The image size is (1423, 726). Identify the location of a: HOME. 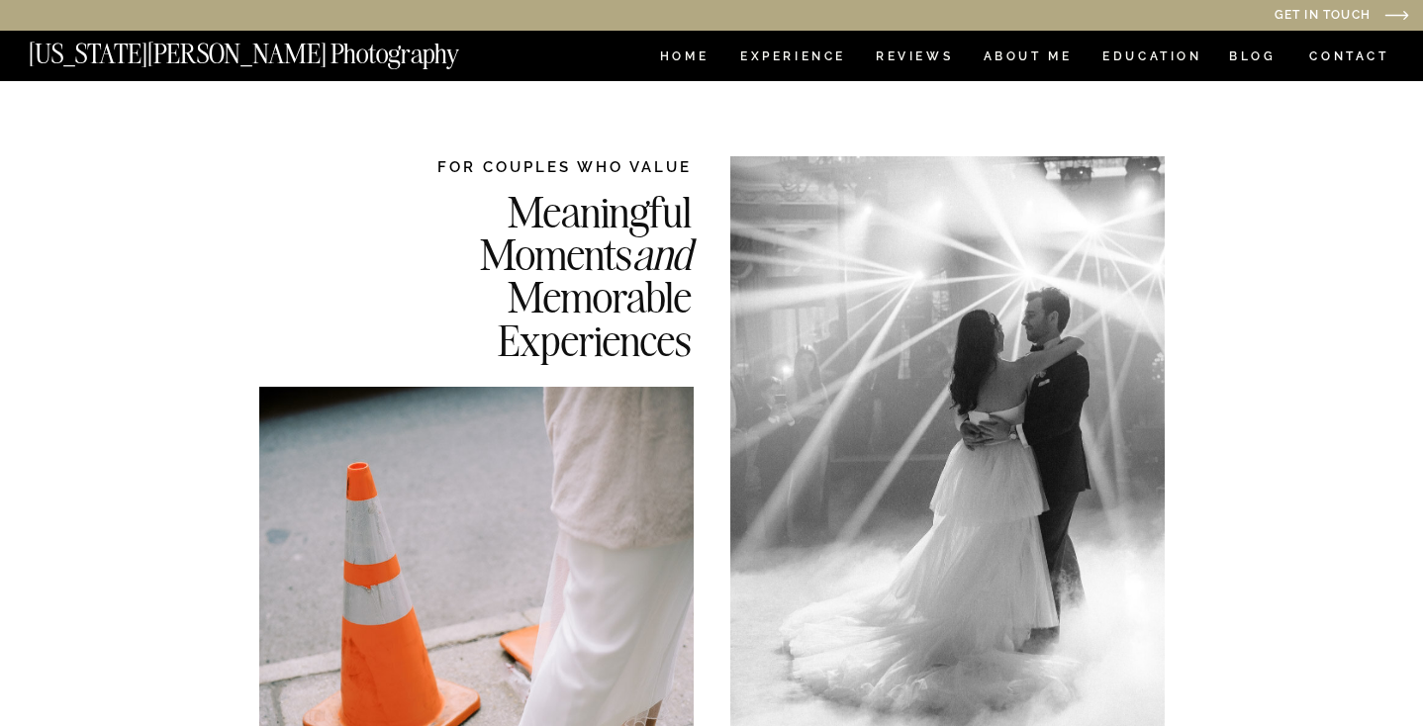
(684, 58).